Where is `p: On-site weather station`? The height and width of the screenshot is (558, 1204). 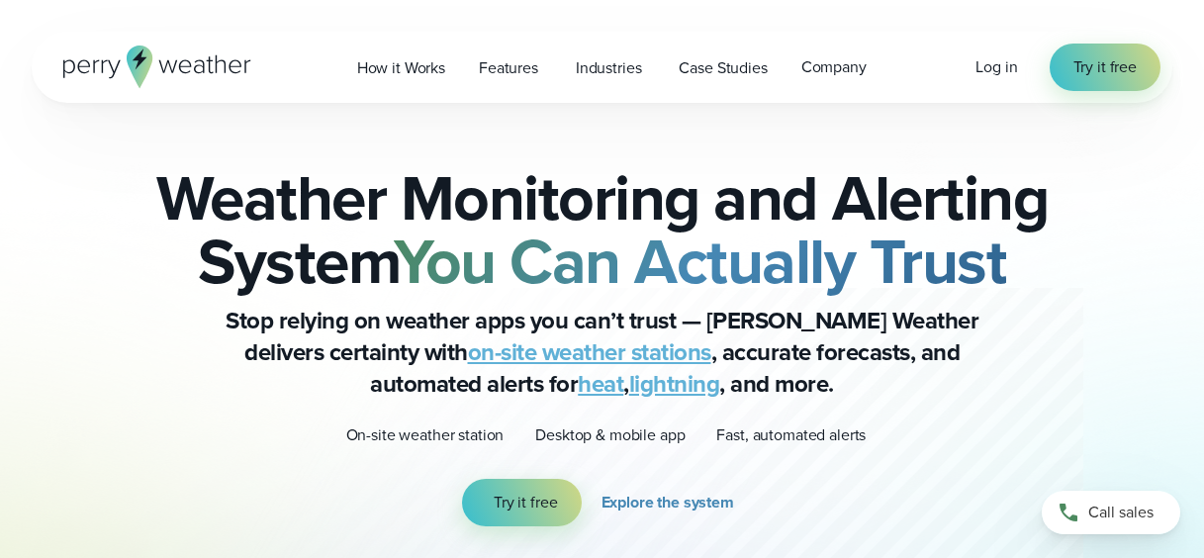 p: On-site weather station is located at coordinates (425, 435).